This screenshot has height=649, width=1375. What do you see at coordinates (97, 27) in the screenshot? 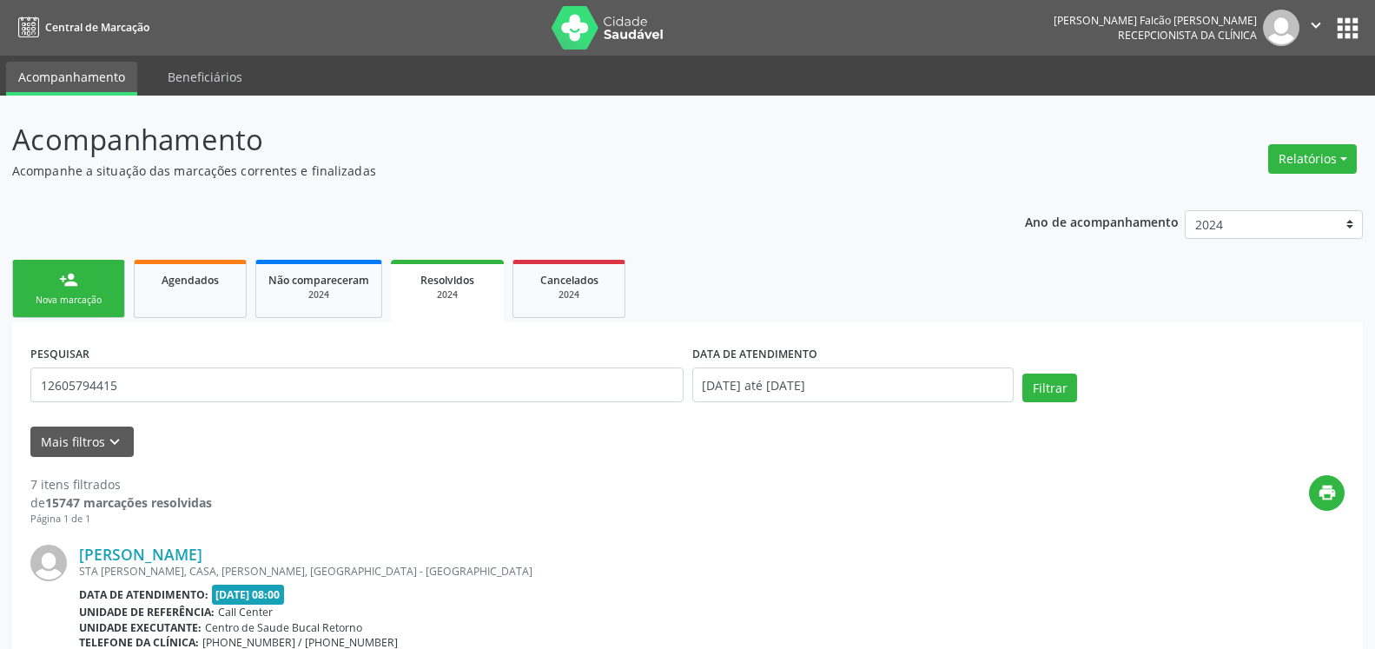
I see `span: Central de Marcação` at bounding box center [97, 27].